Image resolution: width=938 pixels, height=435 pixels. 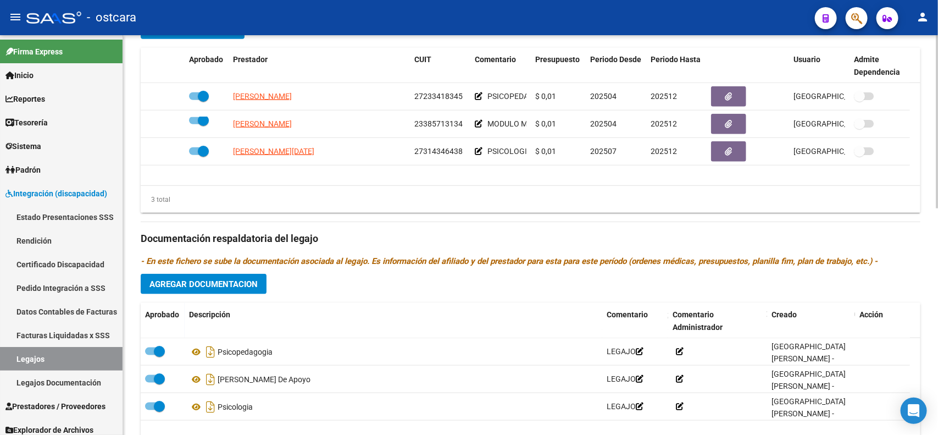 I want to click on div: Open Intercom Messenger, so click(x=914, y=410).